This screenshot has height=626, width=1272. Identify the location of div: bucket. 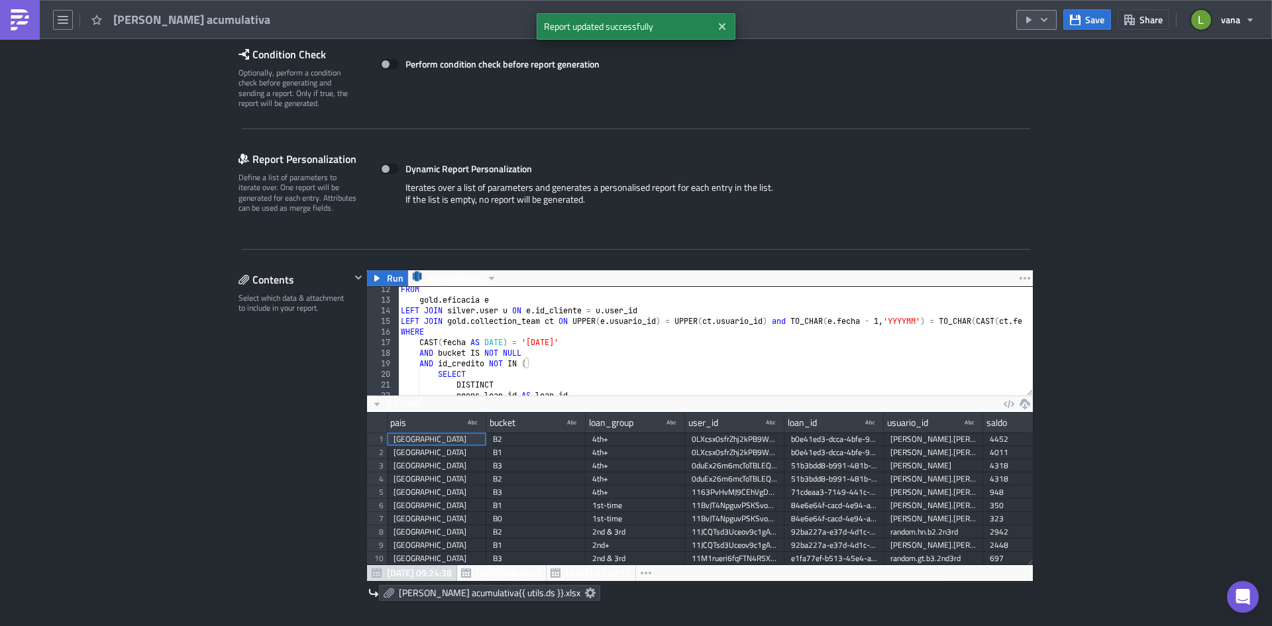
(502, 423).